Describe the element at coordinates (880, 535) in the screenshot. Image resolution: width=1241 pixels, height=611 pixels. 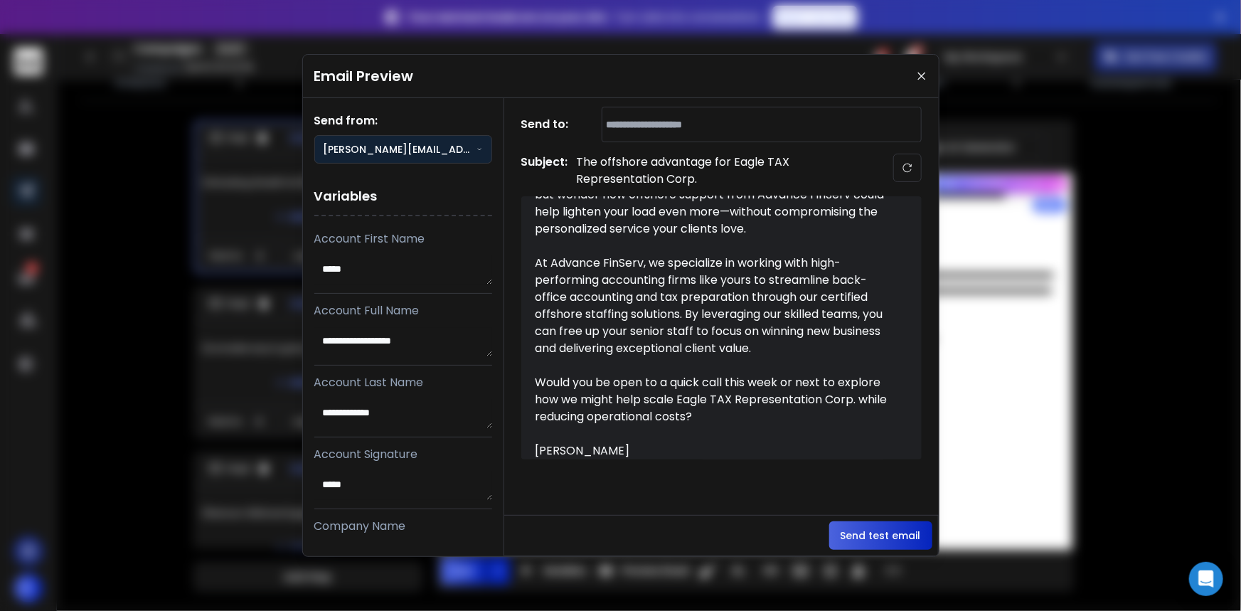
I see `button: Send test email` at that location.